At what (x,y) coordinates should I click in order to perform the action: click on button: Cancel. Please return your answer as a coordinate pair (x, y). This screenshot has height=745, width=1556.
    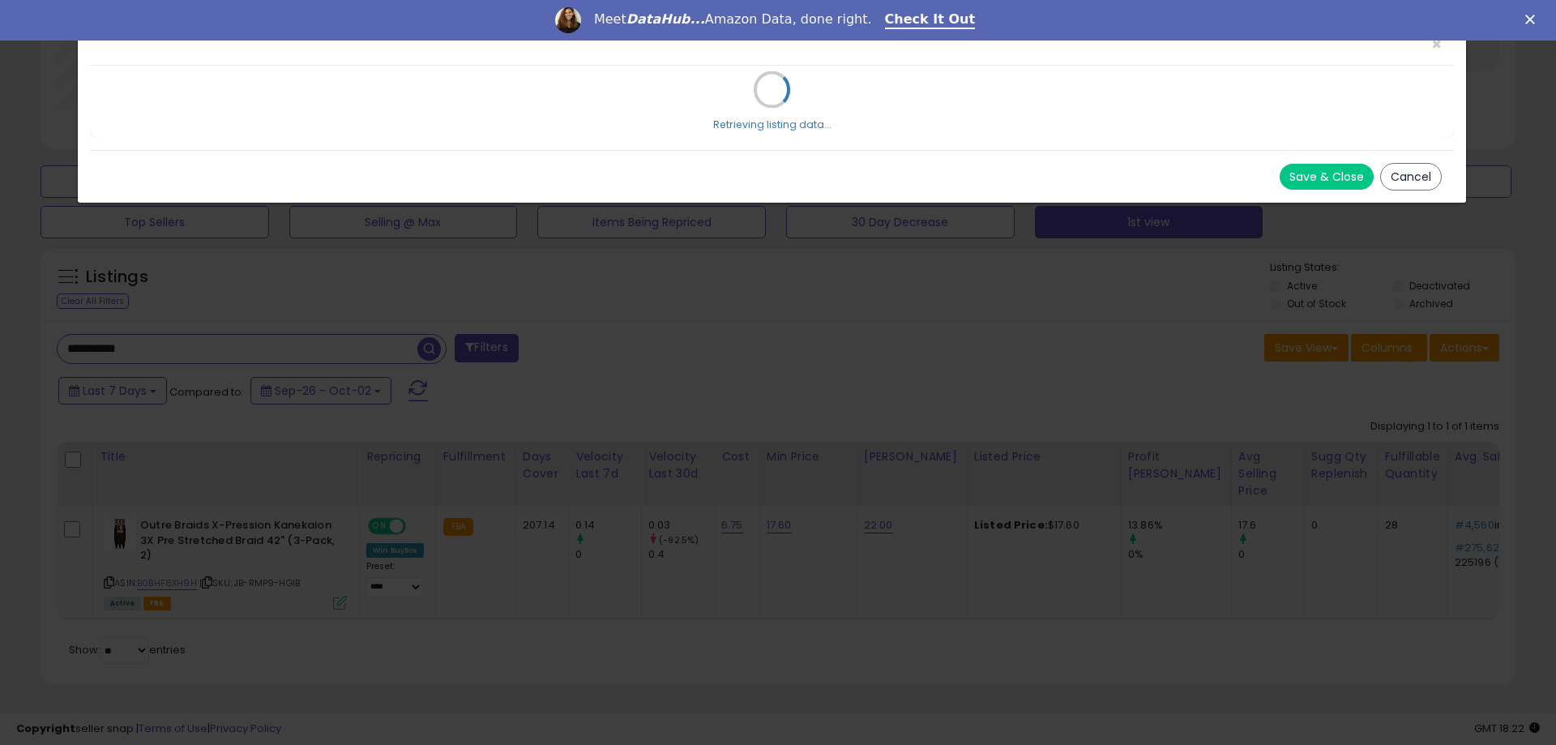
    Looking at the image, I should click on (1411, 177).